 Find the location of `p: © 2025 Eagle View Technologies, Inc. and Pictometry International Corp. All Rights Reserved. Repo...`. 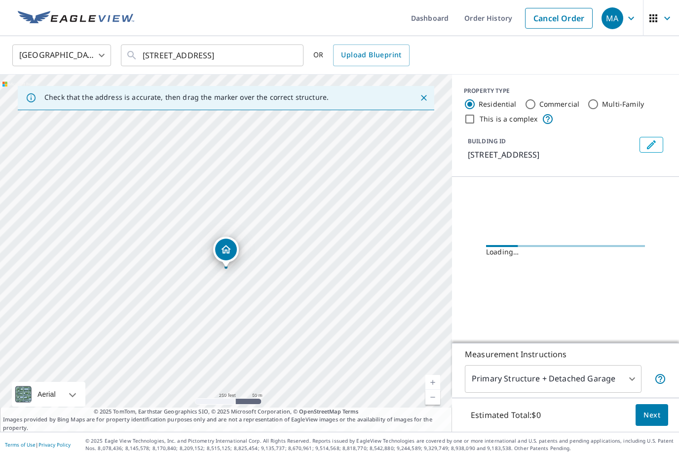

p: © 2025 Eagle View Technologies, Inc. and Pictometry International Corp. All Rights Reserved. Repo... is located at coordinates (380, 444).